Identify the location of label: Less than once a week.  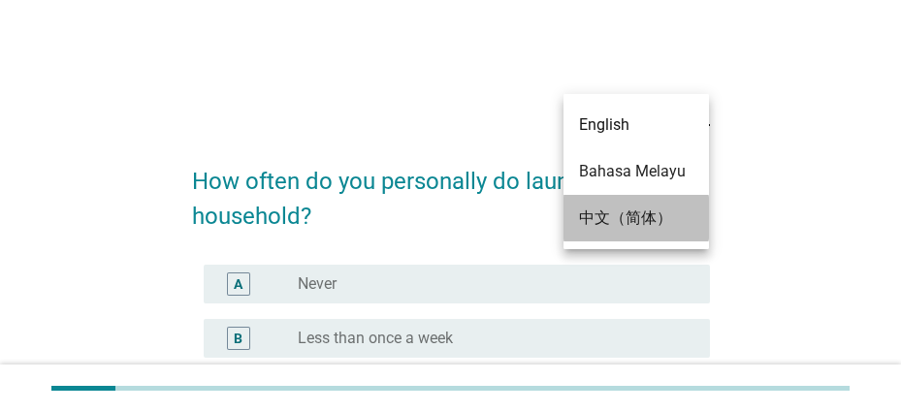
(375, 338).